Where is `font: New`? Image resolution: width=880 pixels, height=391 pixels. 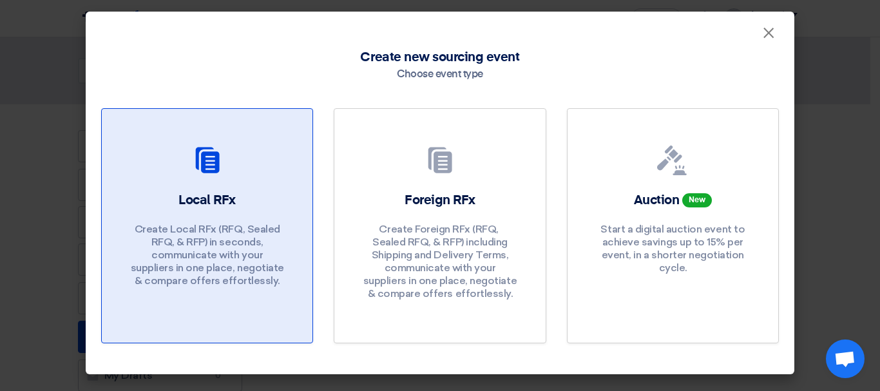 font: New is located at coordinates (697, 200).